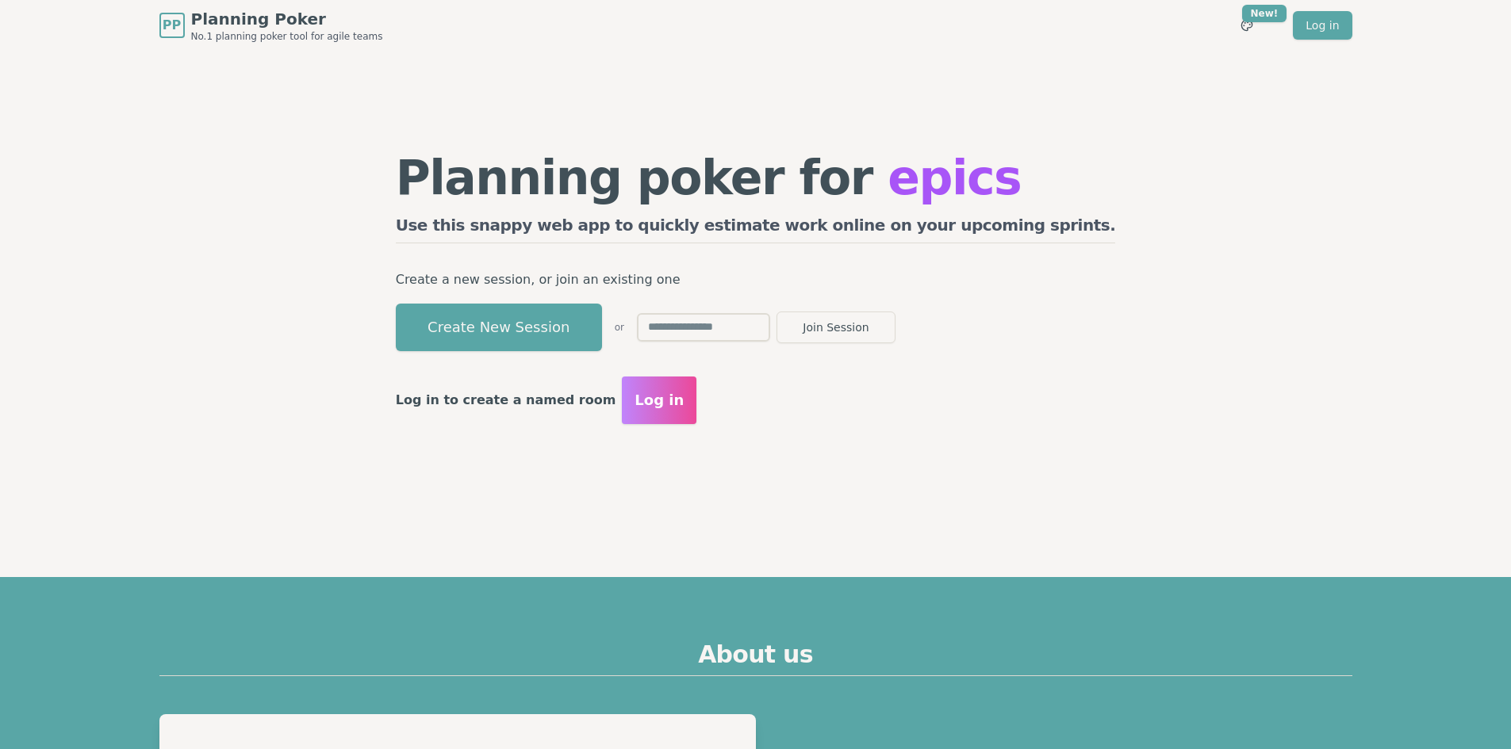 The image size is (1511, 749). I want to click on button: Log in, so click(659, 400).